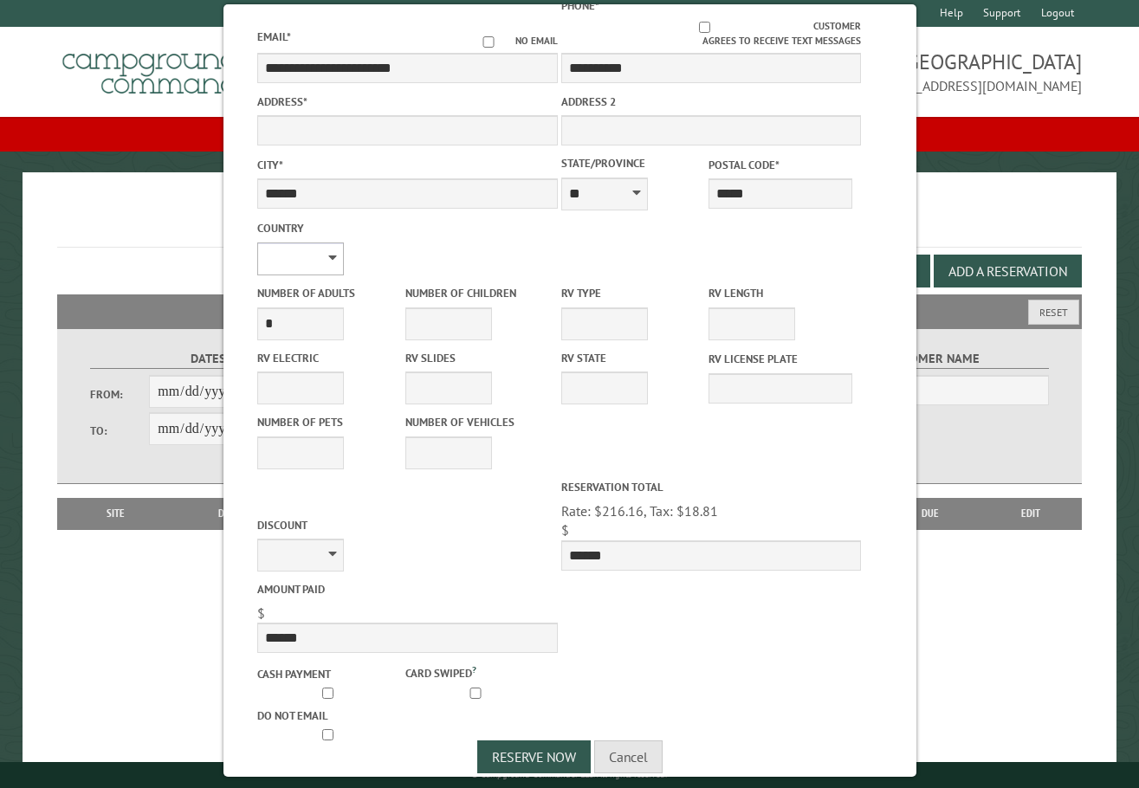  I want to click on button: Reset, so click(1053, 312).